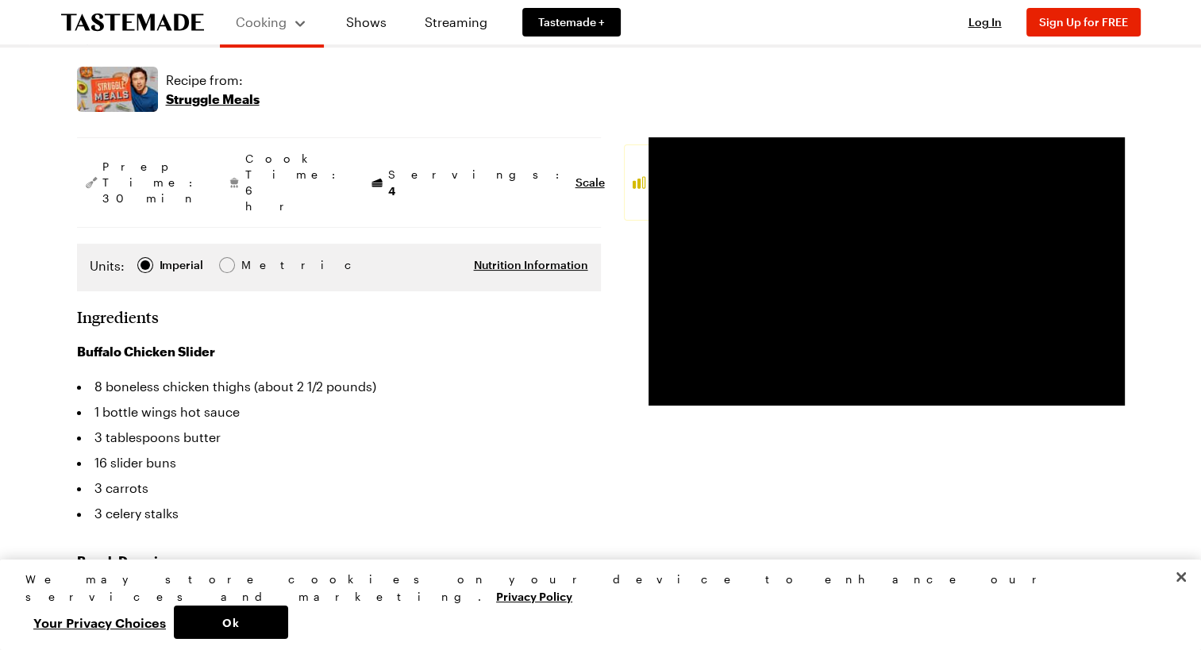  Describe the element at coordinates (1182, 577) in the screenshot. I see `button: Close` at that location.